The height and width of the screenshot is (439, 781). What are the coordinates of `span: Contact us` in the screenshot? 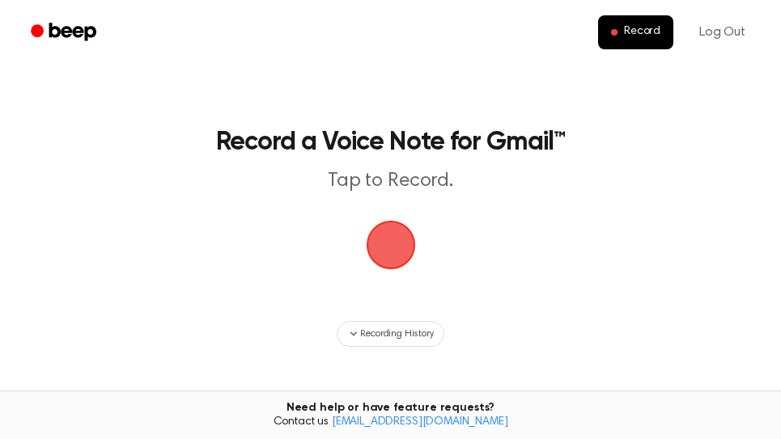 It's located at (390, 423).